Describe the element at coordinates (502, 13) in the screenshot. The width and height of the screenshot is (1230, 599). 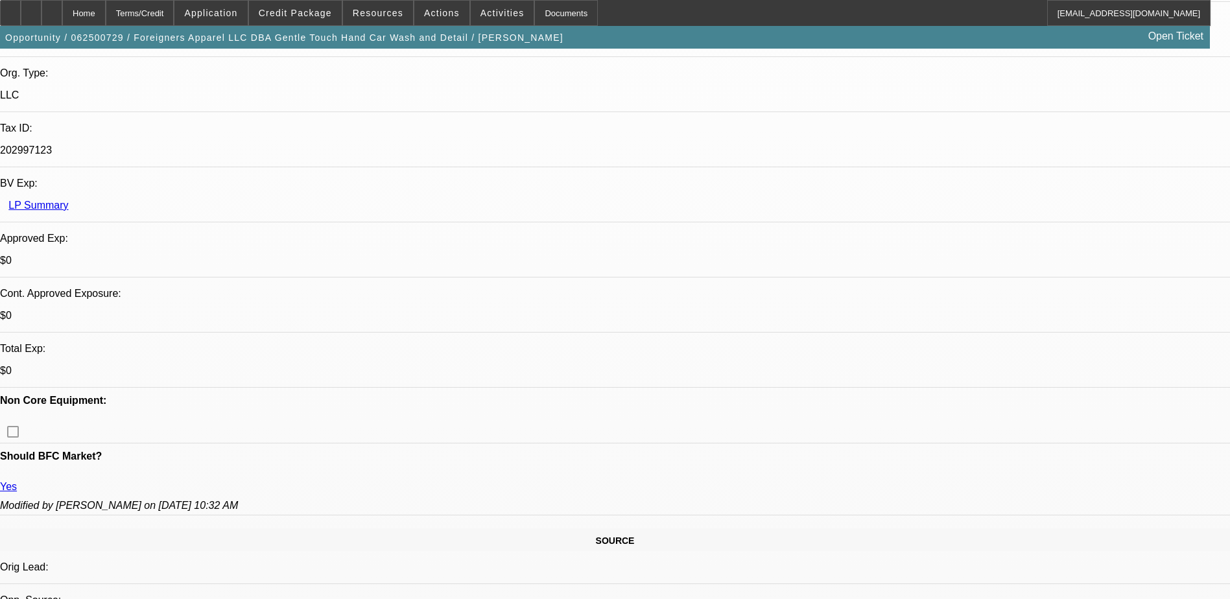
I see `span: Activities` at that location.